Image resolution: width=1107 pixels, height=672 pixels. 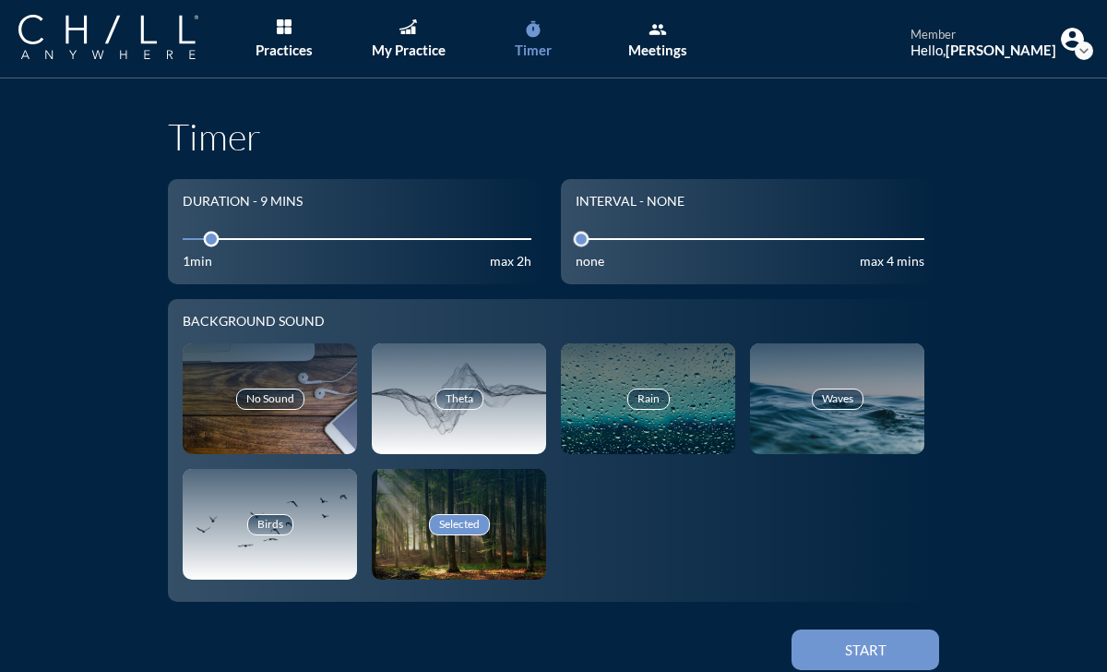 I want to click on h1: Timer, so click(x=554, y=137).